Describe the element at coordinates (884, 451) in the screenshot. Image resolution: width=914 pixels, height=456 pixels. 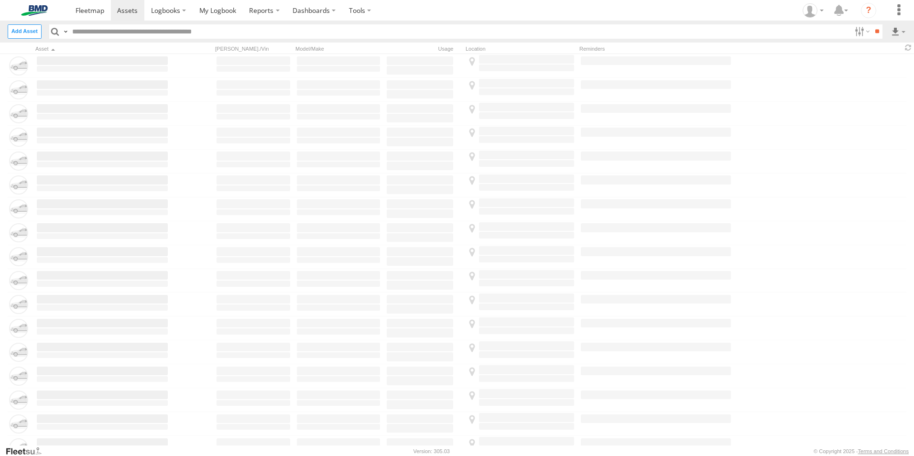
I see `a: Terms and Conditions` at that location.